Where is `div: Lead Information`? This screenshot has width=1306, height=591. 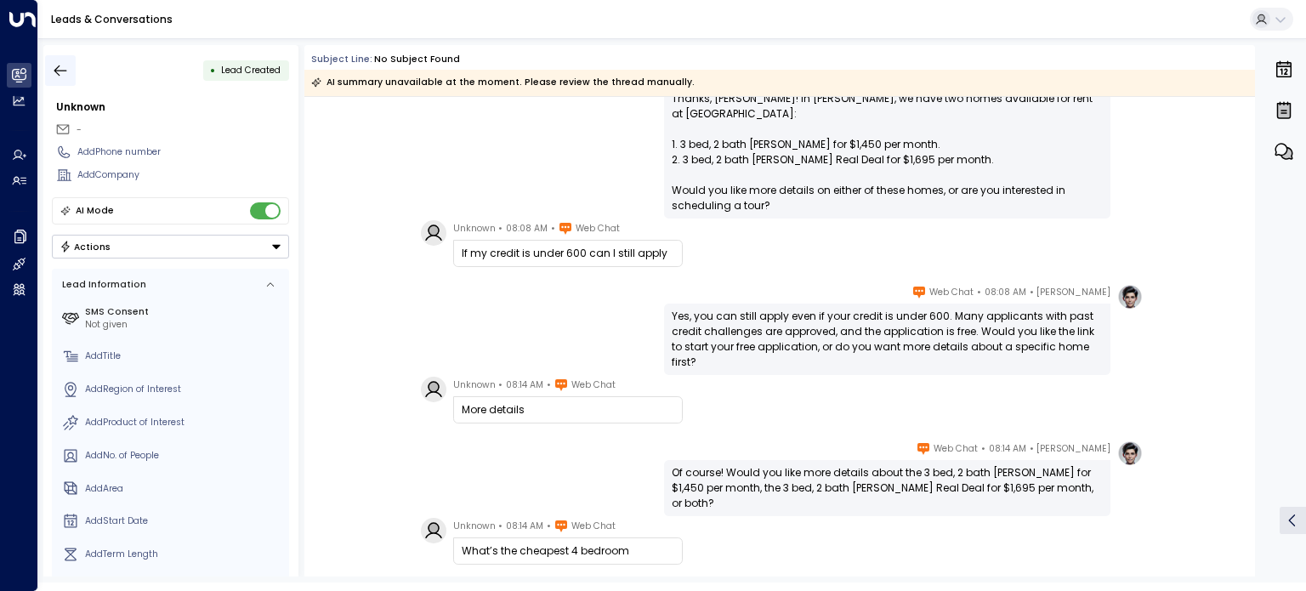
div: Lead Information is located at coordinates (102, 285).